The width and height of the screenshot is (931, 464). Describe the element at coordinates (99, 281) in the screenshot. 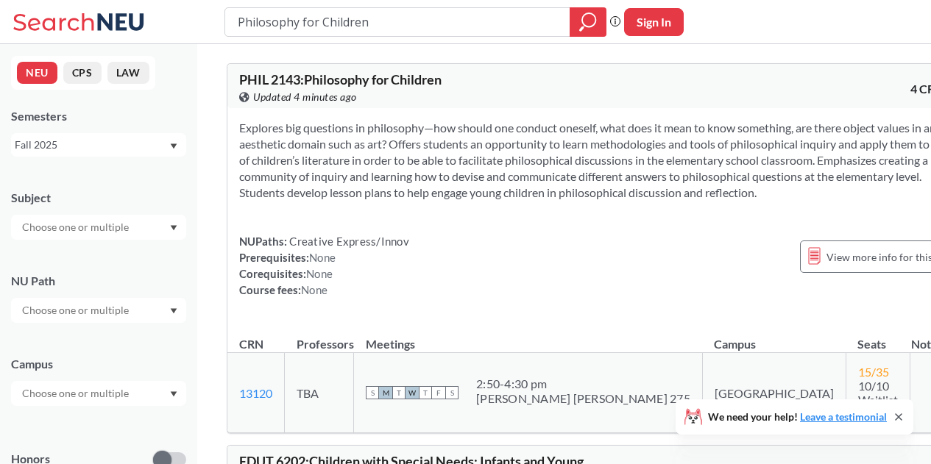

I see `div: NU Path` at that location.